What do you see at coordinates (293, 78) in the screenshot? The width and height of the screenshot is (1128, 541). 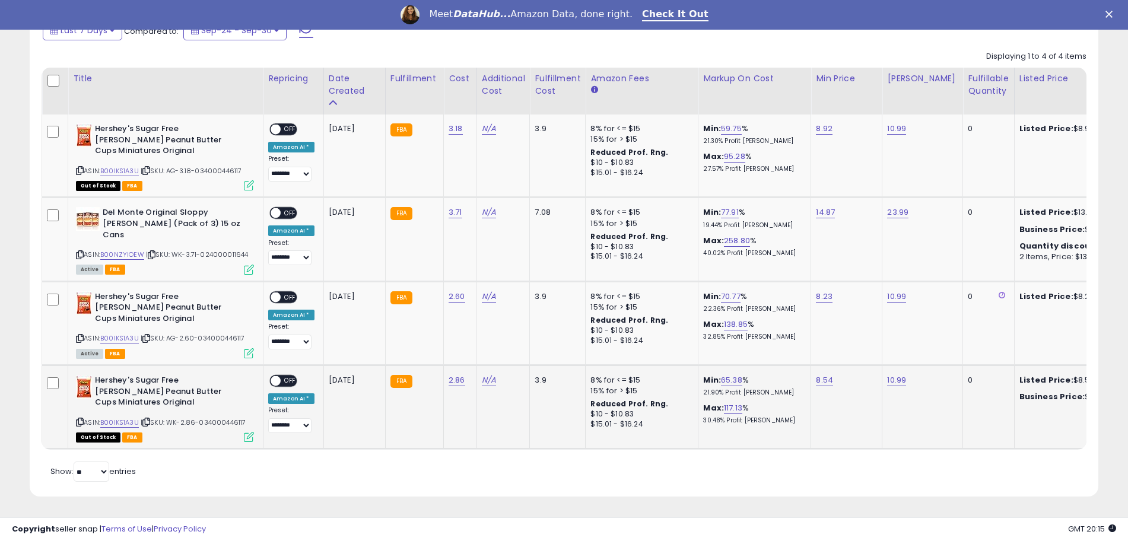 I see `div: Repricing` at bounding box center [293, 78].